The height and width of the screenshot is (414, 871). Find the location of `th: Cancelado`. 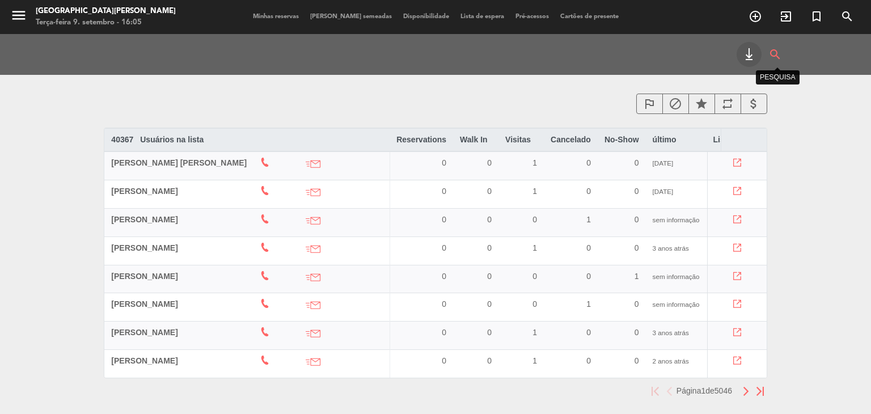

th: Cancelado is located at coordinates (571, 140).